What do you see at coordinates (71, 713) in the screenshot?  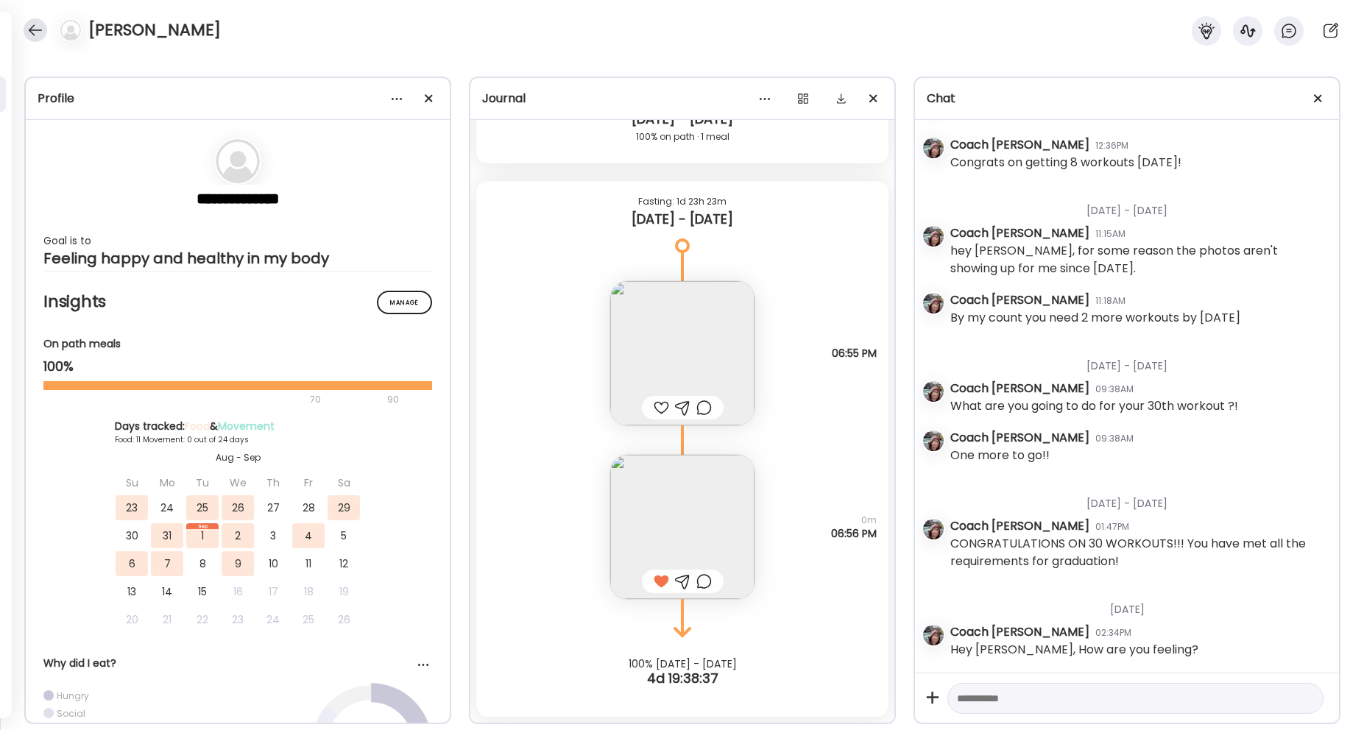 I see `div: Social` at bounding box center [71, 713].